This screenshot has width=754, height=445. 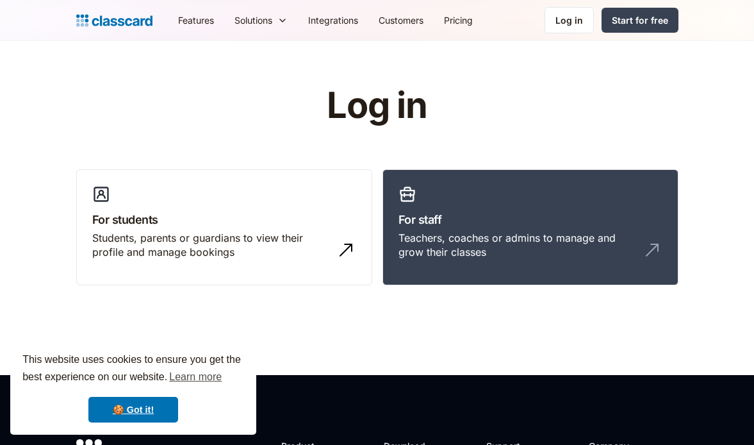 I want to click on a: For staffTeachers, coaches or admins to manage and grow their classes, so click(x=530, y=227).